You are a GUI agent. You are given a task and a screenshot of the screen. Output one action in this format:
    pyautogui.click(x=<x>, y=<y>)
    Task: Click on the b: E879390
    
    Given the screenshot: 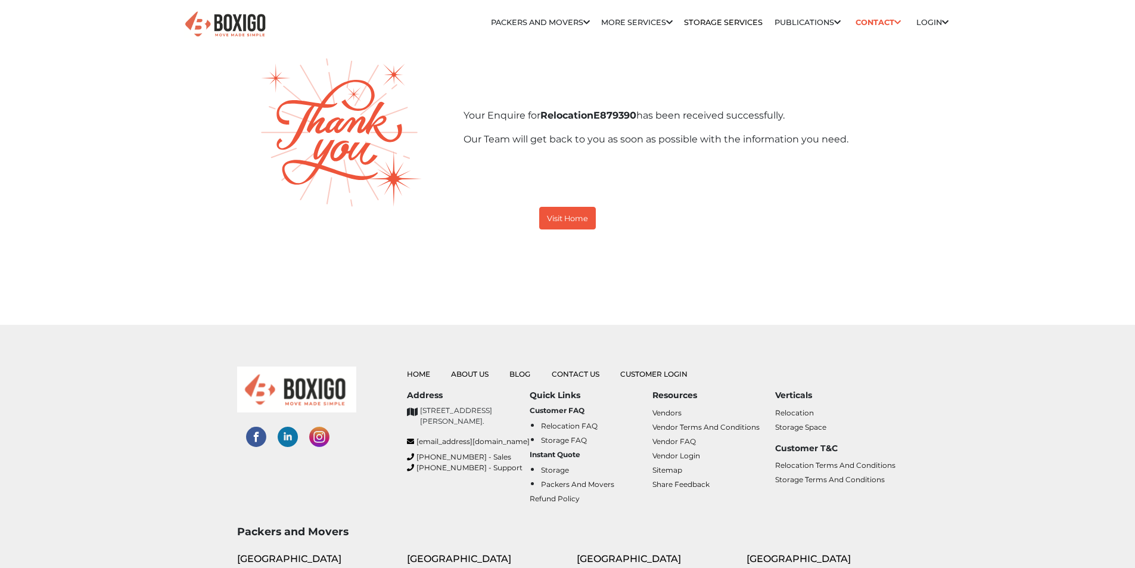 What is the action you would take?
    pyautogui.click(x=588, y=115)
    